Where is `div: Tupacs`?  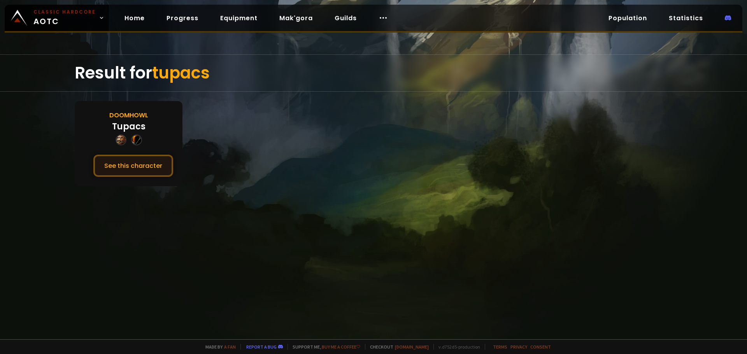
div: Tupacs is located at coordinates (129, 126).